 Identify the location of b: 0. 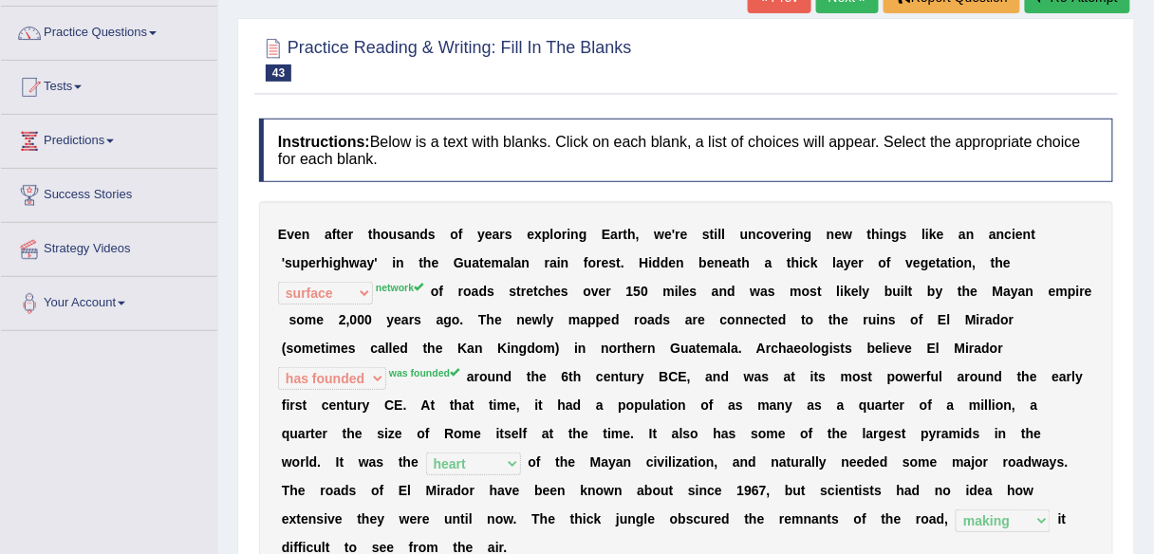
(361, 320).